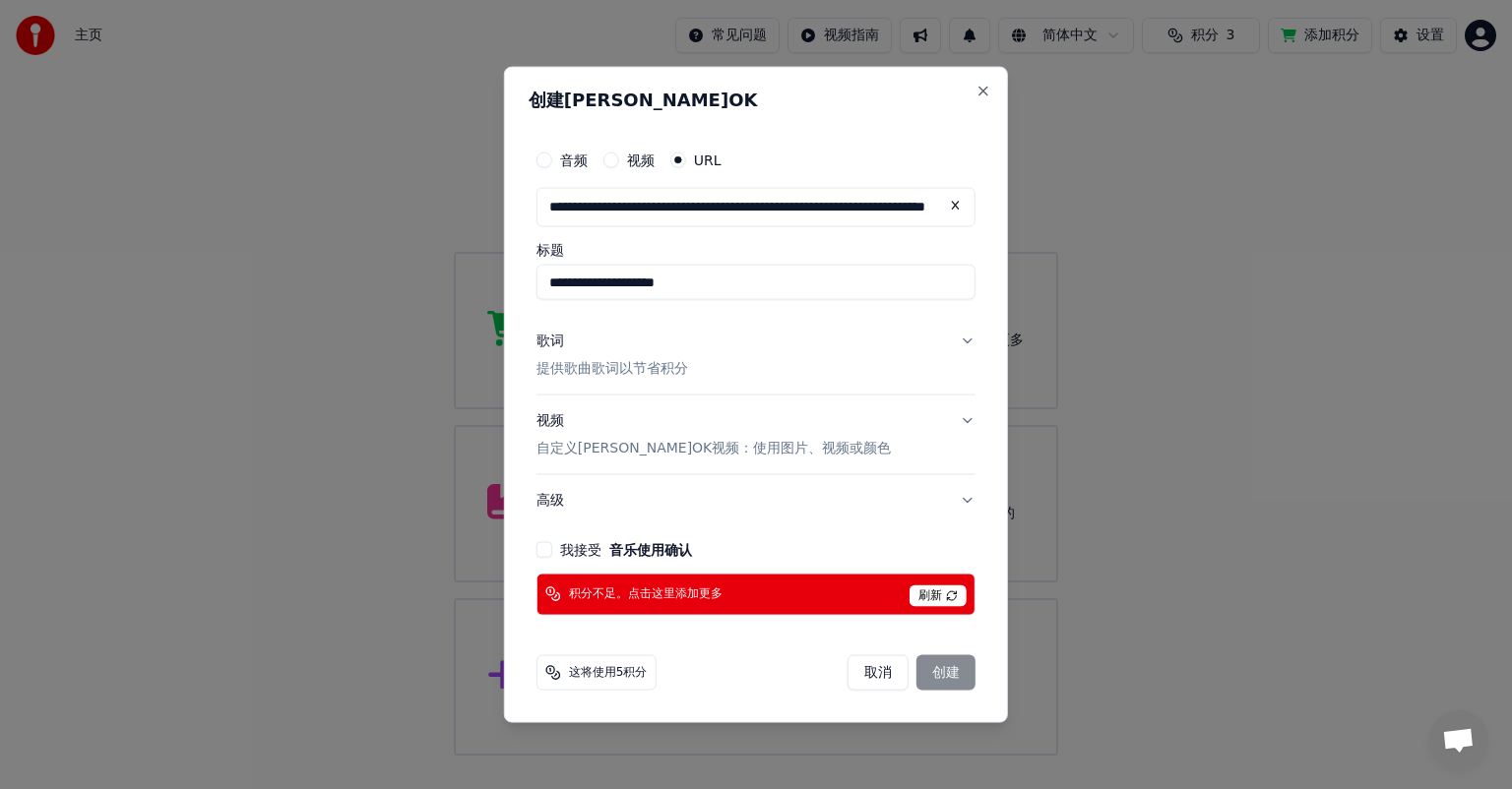  What do you see at coordinates (878, 673) in the screenshot?
I see `button: 取消` at bounding box center [878, 673].